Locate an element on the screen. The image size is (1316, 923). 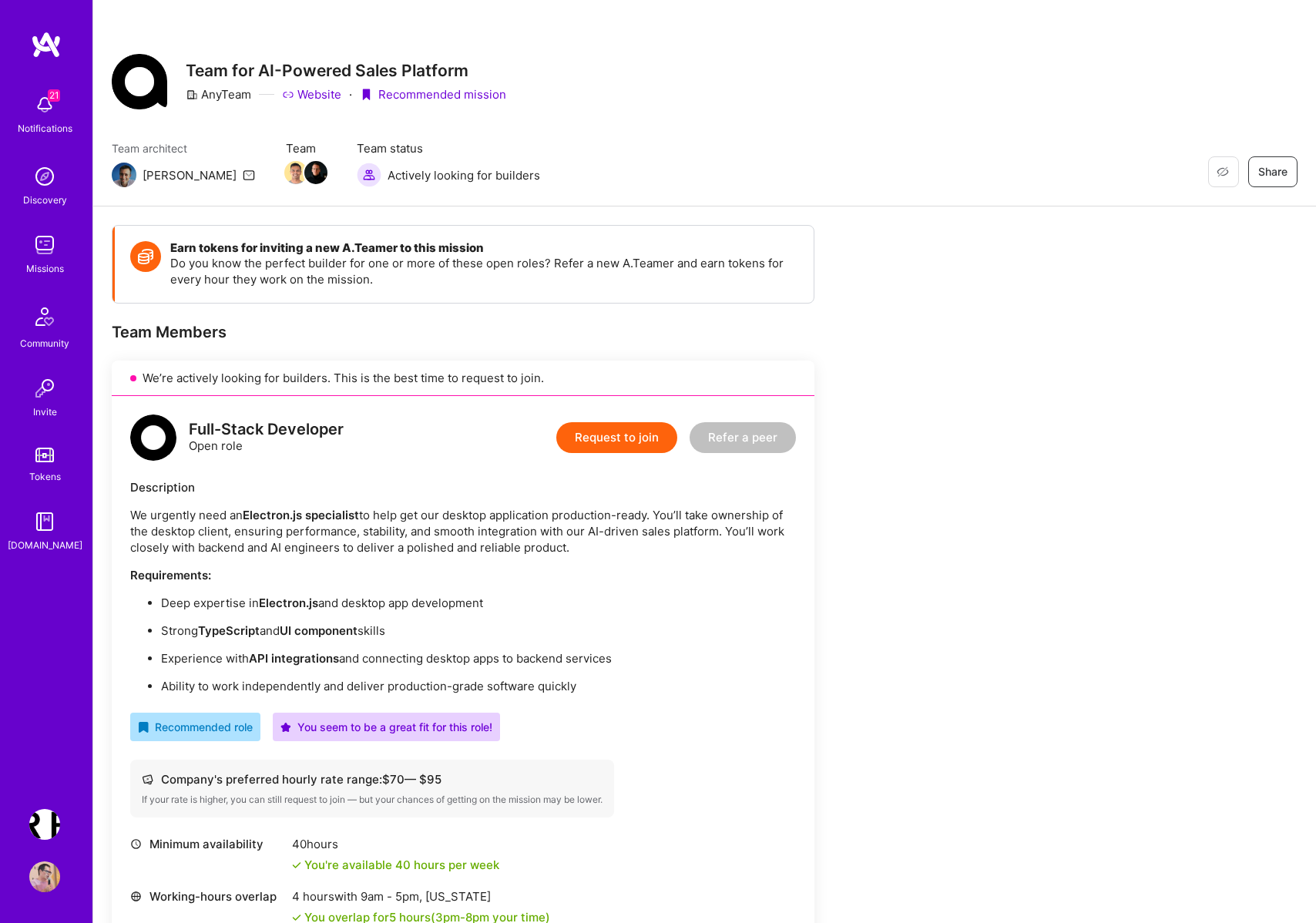
strong: TypeScript is located at coordinates (229, 630).